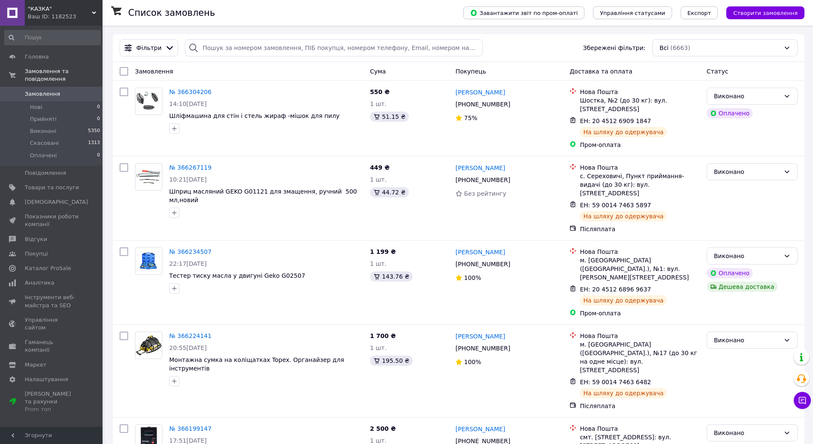 The width and height of the screenshot is (813, 444). I want to click on span: Інструменти веб-майстра та SEO, so click(52, 301).